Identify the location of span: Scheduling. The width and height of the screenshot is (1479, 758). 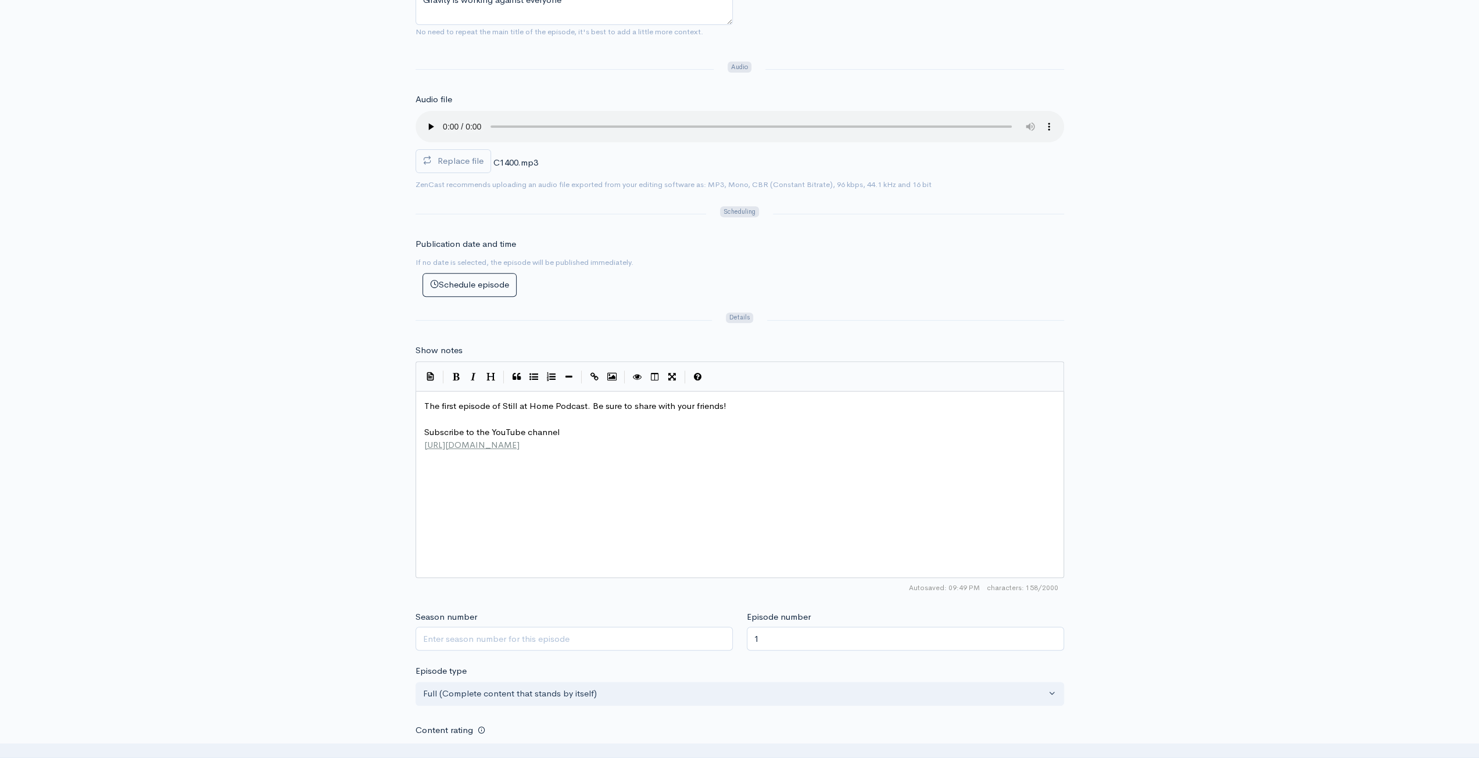
(739, 211).